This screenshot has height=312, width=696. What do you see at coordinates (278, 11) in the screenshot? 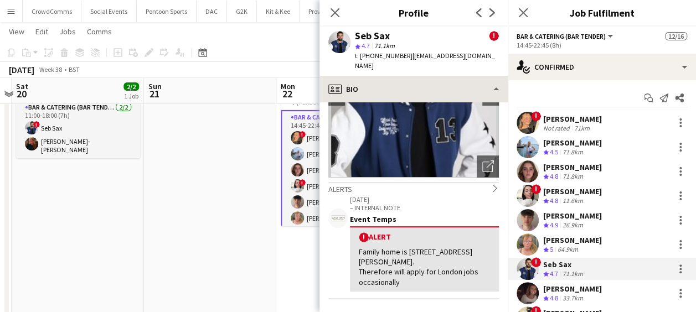
I see `button: Kit & Kee` at bounding box center [278, 11].